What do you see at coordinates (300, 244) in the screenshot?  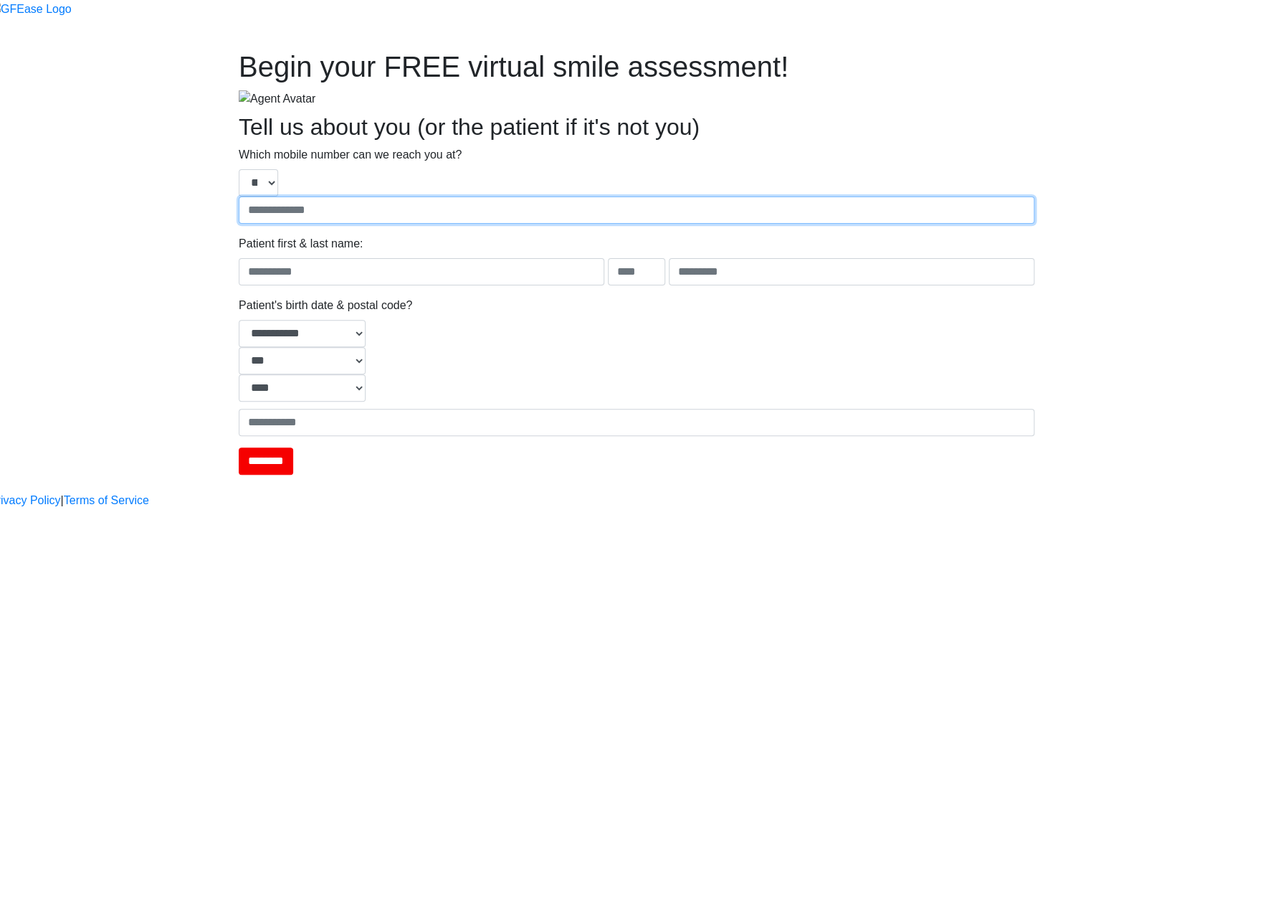 I see `label: Patient first & last name:` at bounding box center [300, 244].